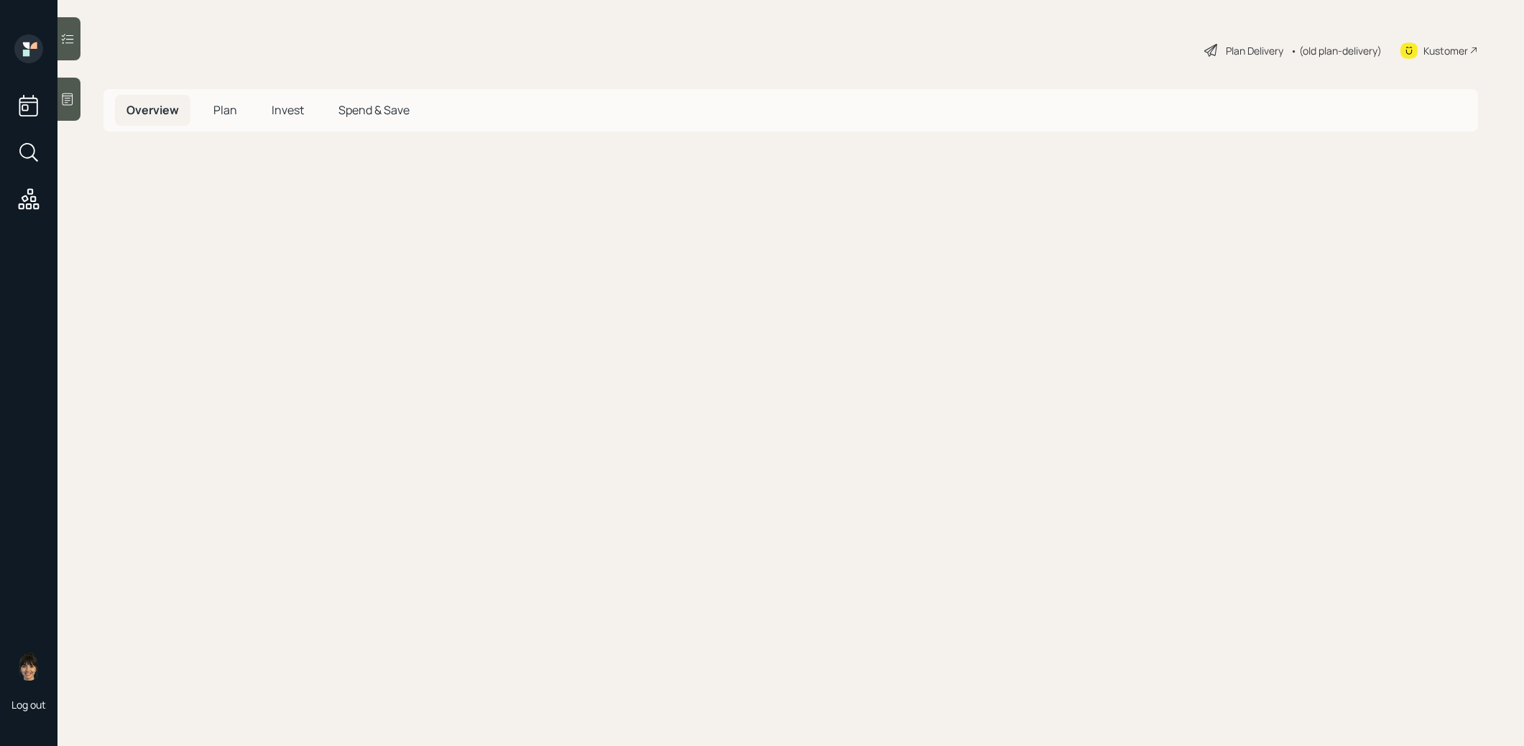 Image resolution: width=1524 pixels, height=746 pixels. Describe the element at coordinates (287, 110) in the screenshot. I see `span: Invest` at that location.